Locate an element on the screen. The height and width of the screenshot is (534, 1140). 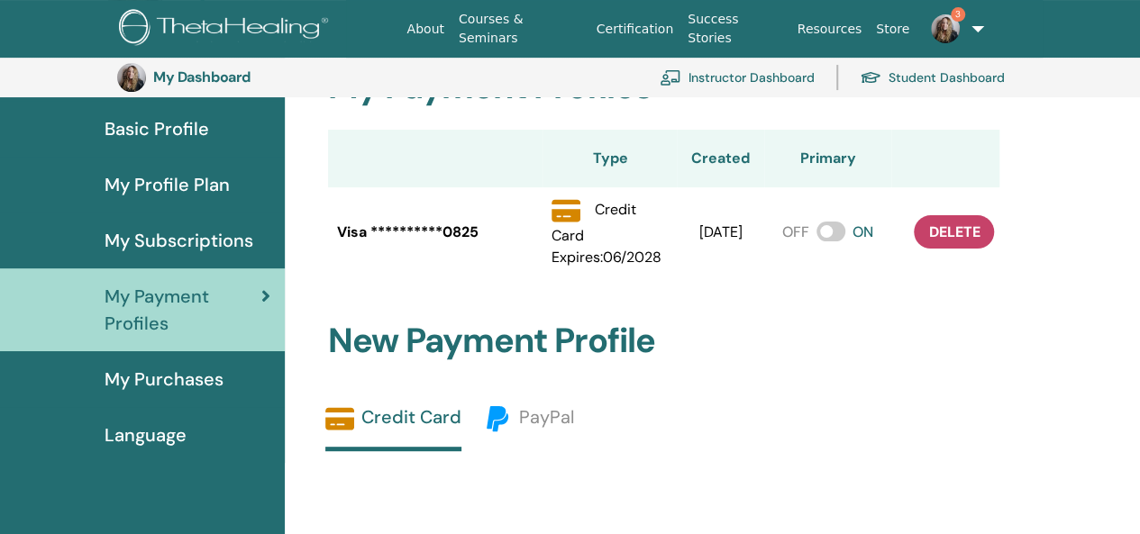
span: Language is located at coordinates (145, 435).